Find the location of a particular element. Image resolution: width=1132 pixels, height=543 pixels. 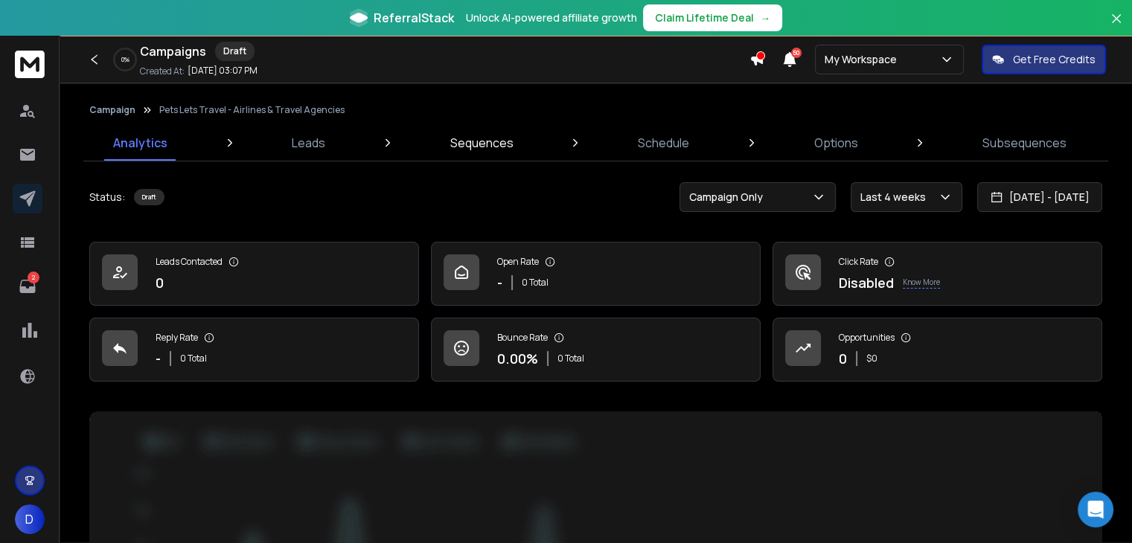

p: Pets Lets Travel - Airlines & Travel Agencies is located at coordinates (252, 110).